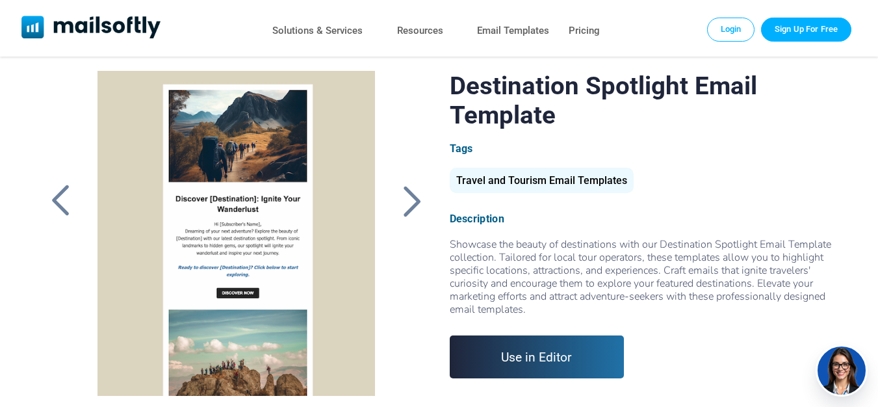 The image size is (878, 407). I want to click on div: Tags, so click(642, 148).